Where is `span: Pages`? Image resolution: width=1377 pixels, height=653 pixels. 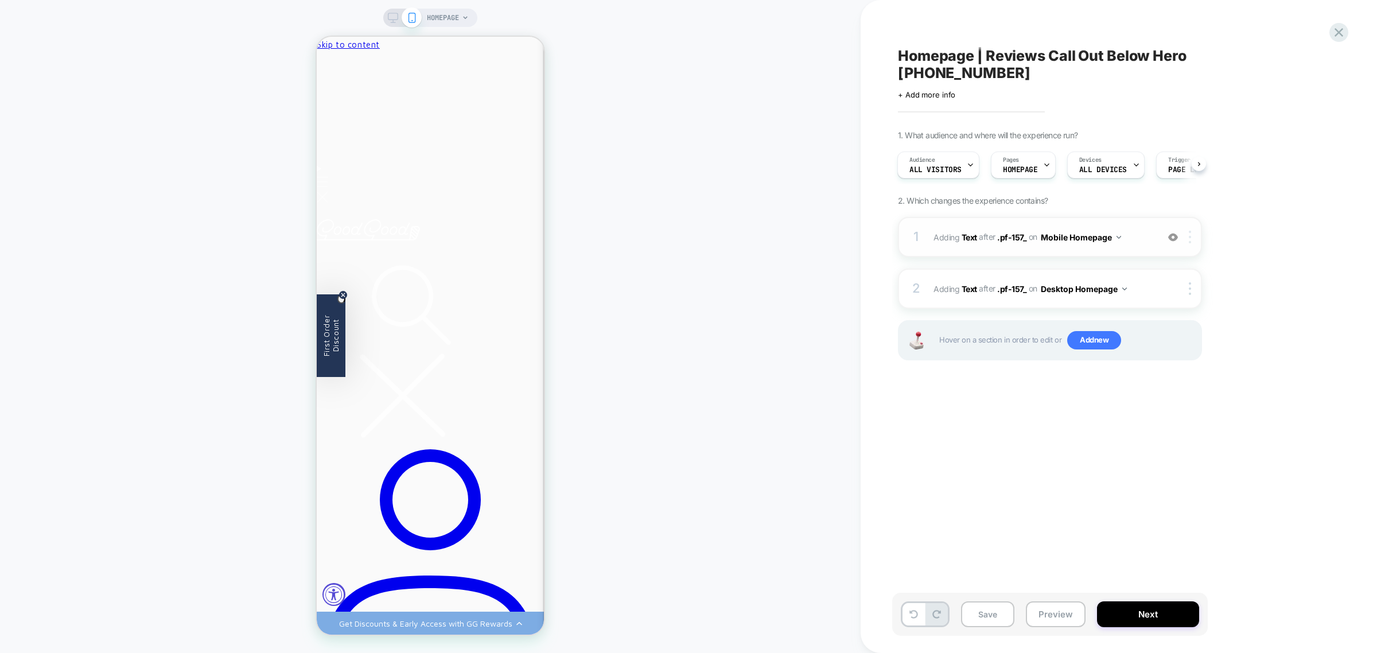 span: Pages is located at coordinates (1011, 160).